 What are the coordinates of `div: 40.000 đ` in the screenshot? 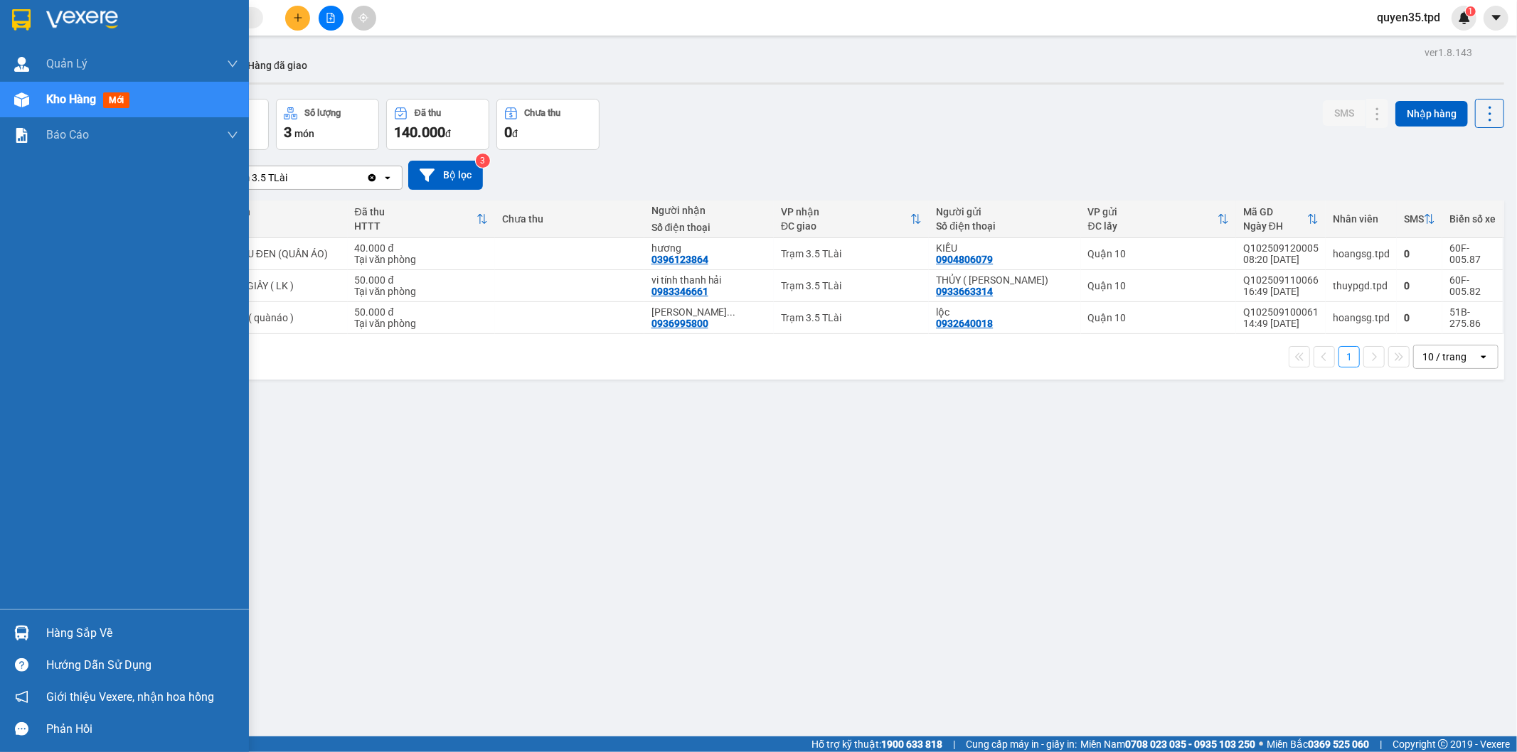 It's located at (421, 248).